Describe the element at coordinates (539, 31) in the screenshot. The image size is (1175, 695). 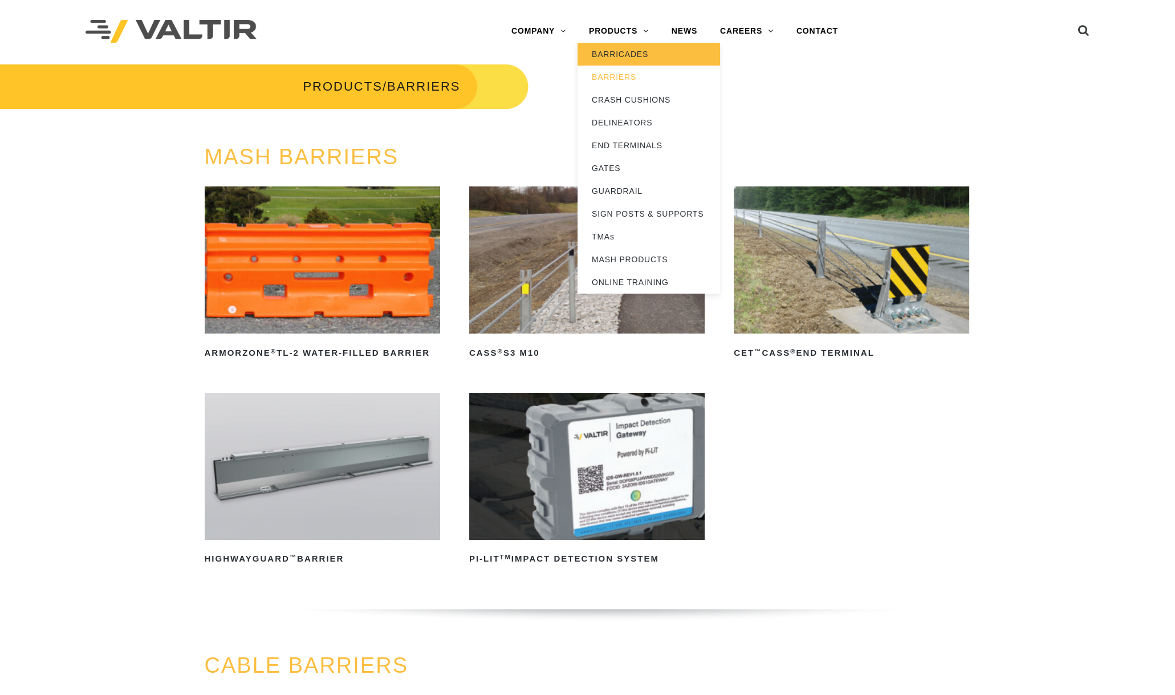
I see `a: COMPANY` at that location.